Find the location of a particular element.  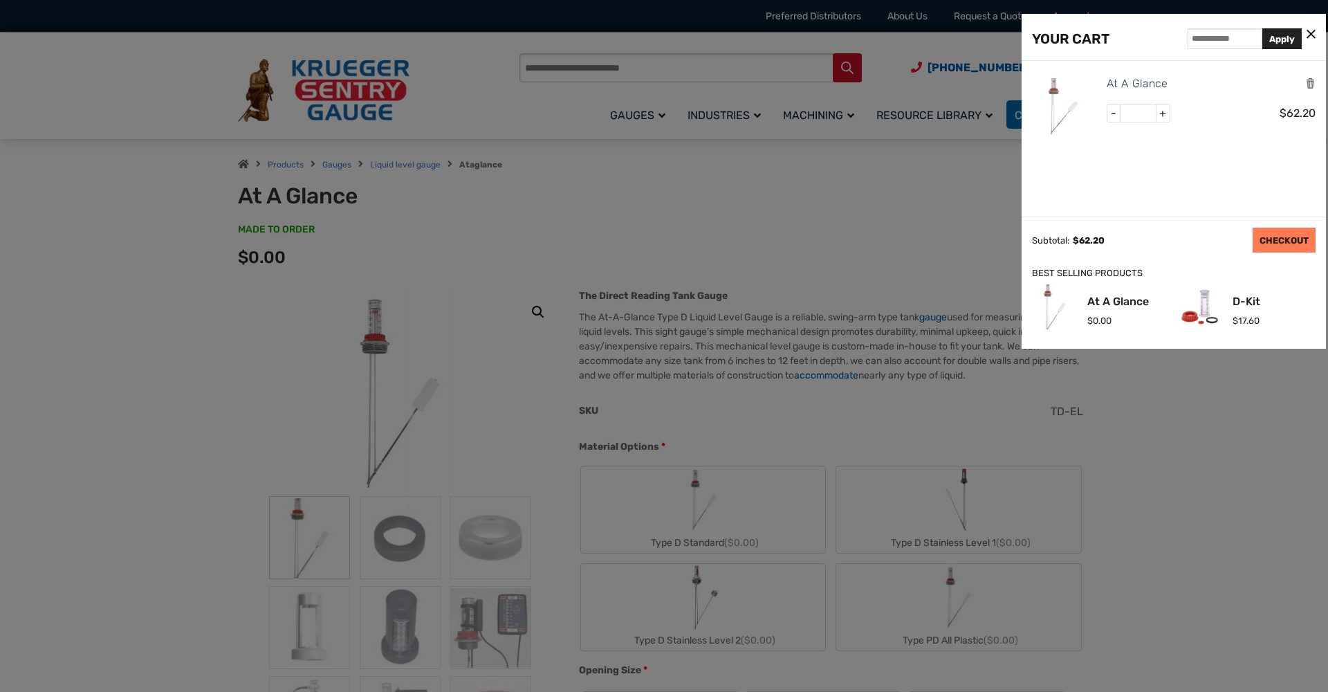

a: Remove this item is located at coordinates (1310, 83).